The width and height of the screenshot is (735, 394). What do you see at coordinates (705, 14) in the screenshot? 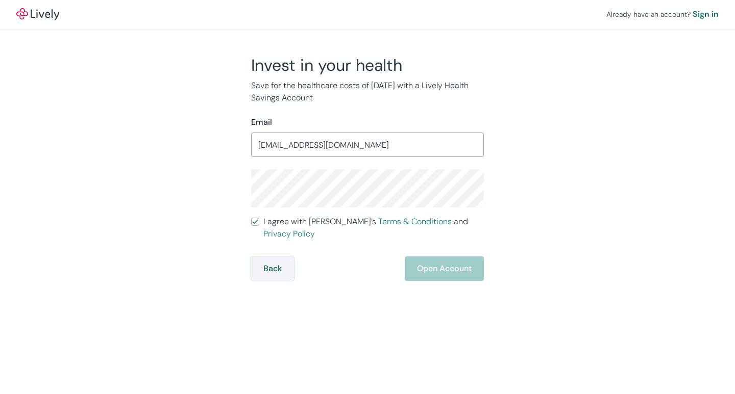
I see `a: Sign in` at bounding box center [705, 14].